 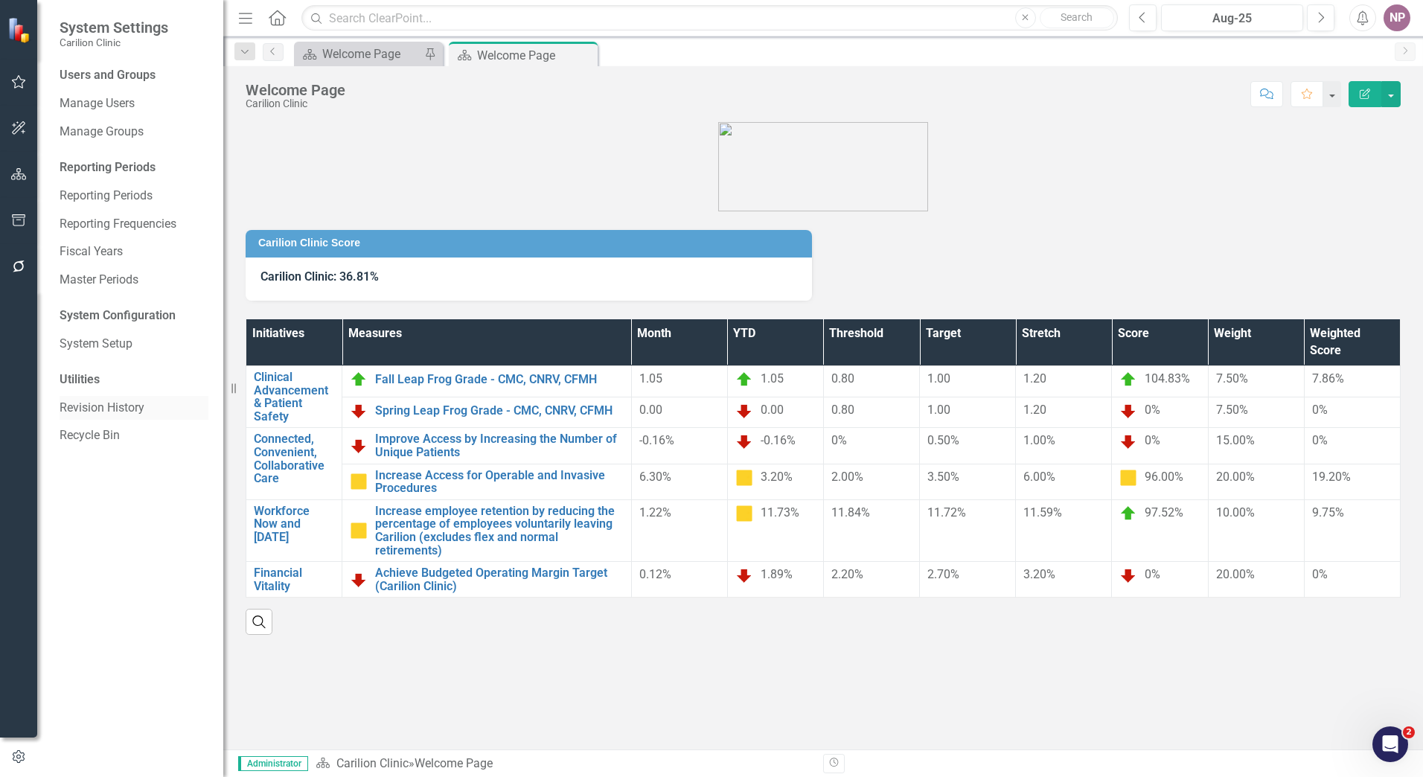 What do you see at coordinates (20, 30) in the screenshot?
I see `img: ClearPoint Strategy` at bounding box center [20, 30].